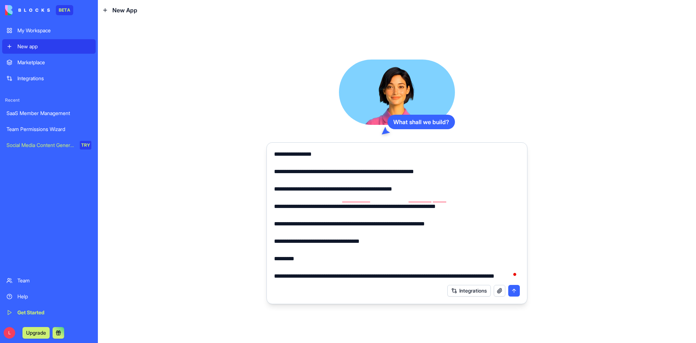 Image resolution: width=696 pixels, height=343 pixels. Describe the element at coordinates (49, 312) in the screenshot. I see `a: Get Started` at that location.